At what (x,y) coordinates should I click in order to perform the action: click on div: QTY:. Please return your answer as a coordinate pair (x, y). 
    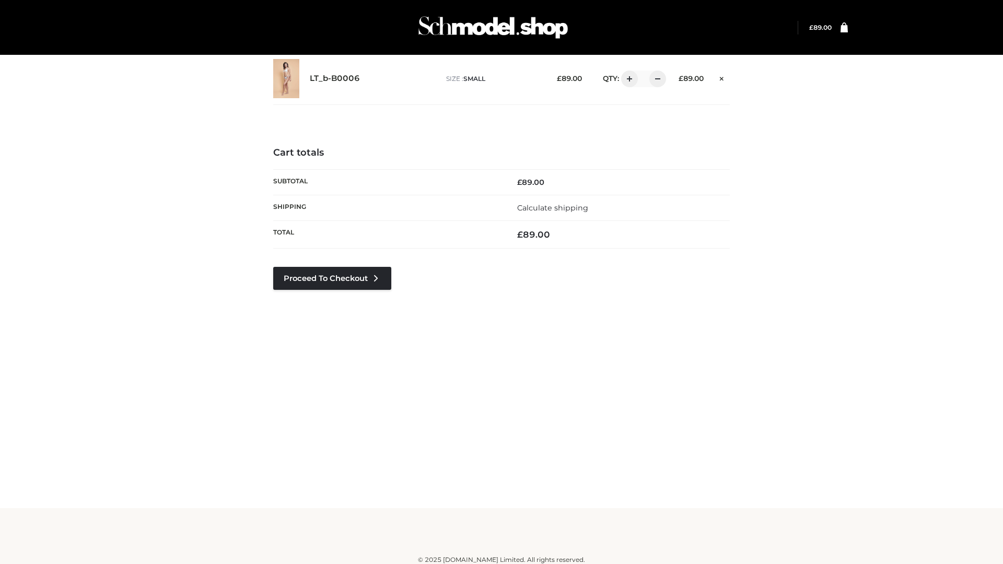
    Looking at the image, I should click on (627, 79).